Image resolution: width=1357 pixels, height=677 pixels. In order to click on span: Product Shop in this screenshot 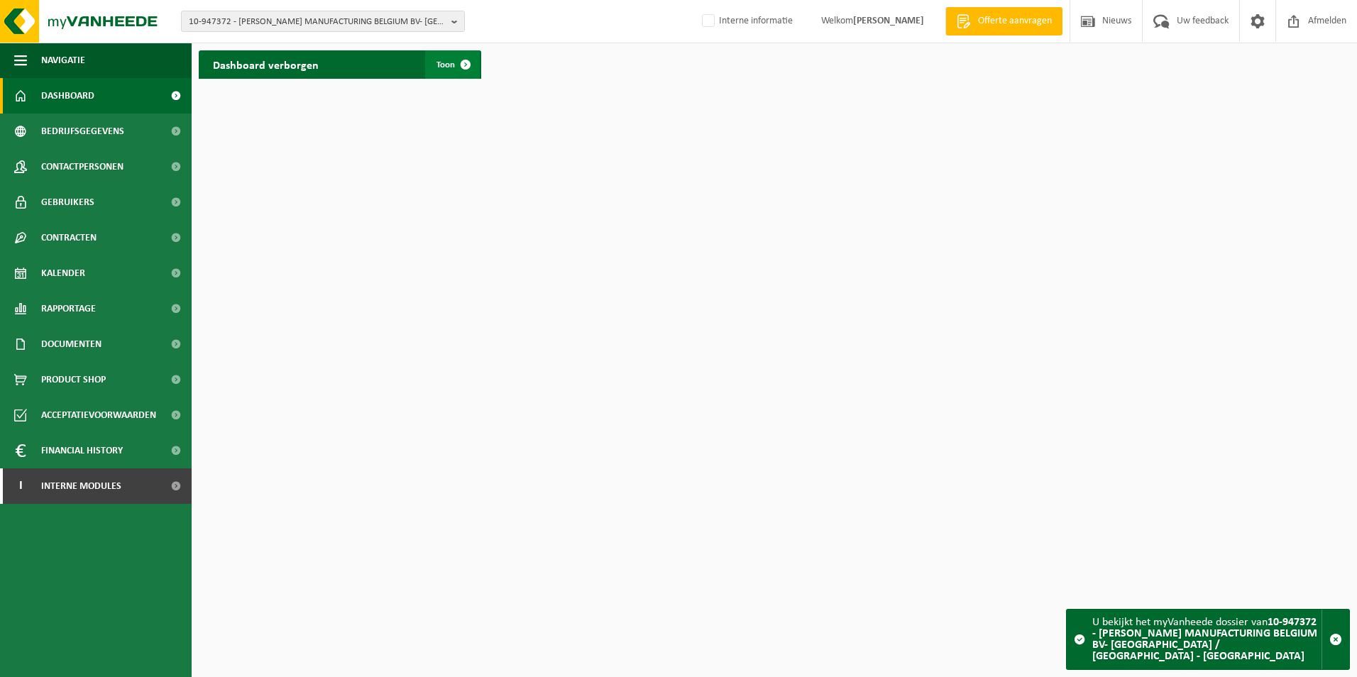, I will do `click(73, 380)`.